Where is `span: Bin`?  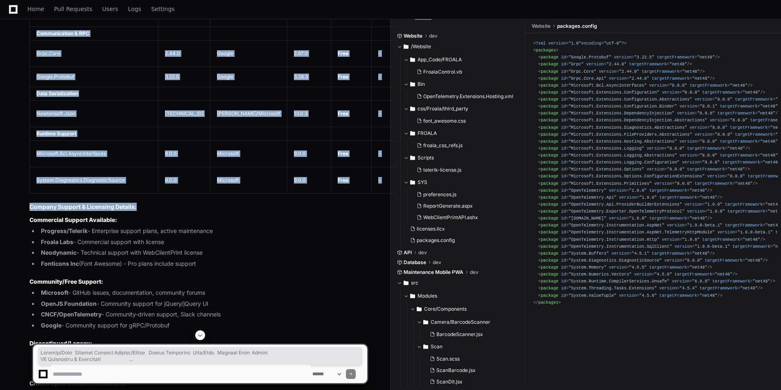
span: Bin is located at coordinates (421, 84).